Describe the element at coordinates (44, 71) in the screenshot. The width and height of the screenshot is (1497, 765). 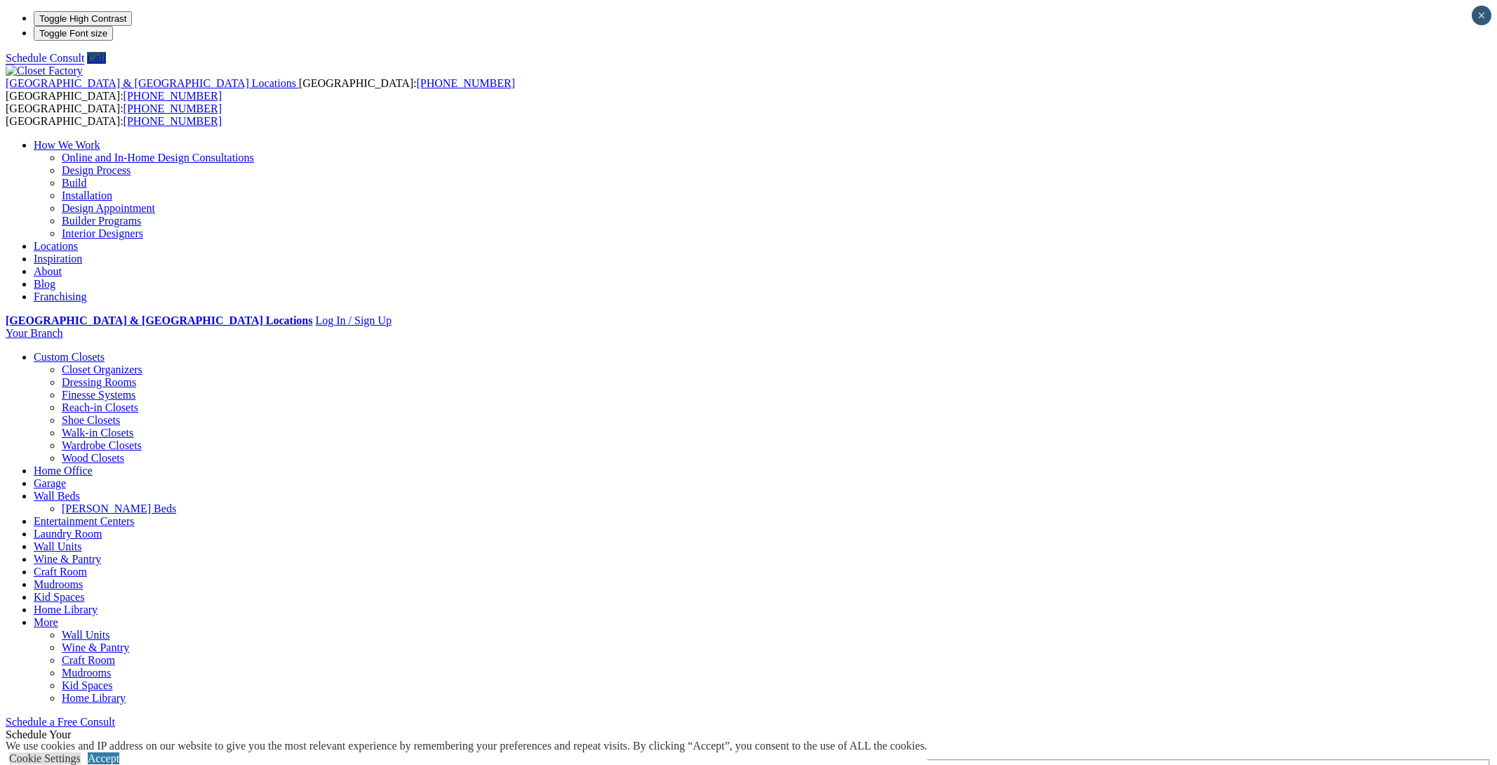
I see `img: Closet Factory` at that location.